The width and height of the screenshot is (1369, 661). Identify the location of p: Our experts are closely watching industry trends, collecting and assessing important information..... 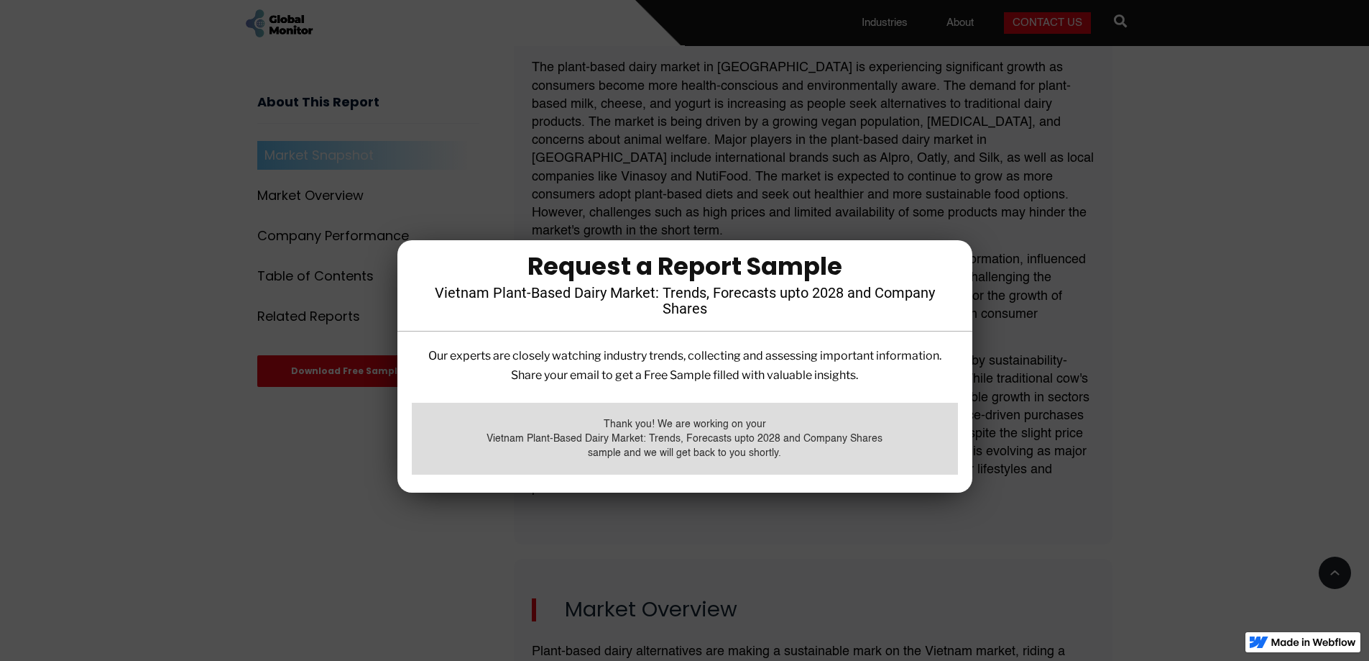
(685, 365).